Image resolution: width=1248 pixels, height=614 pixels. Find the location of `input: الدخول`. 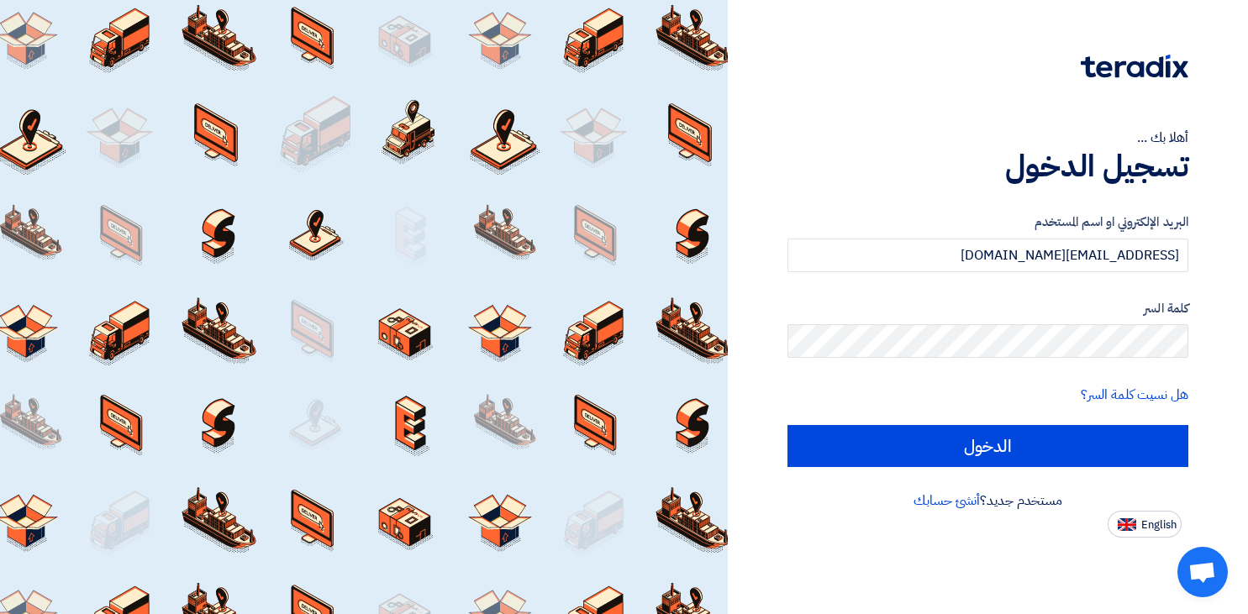

input: الدخول is located at coordinates (988, 446).